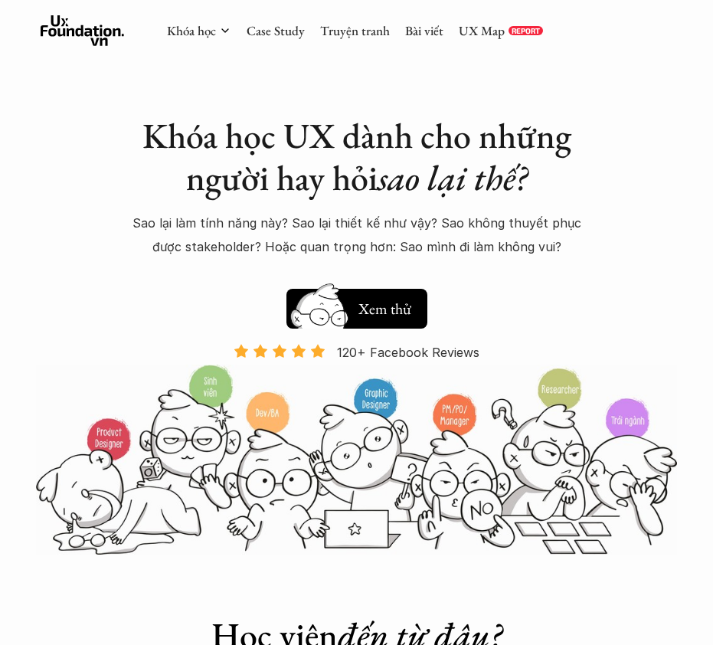 This screenshot has width=713, height=645. I want to click on a: REPORT, so click(526, 31).